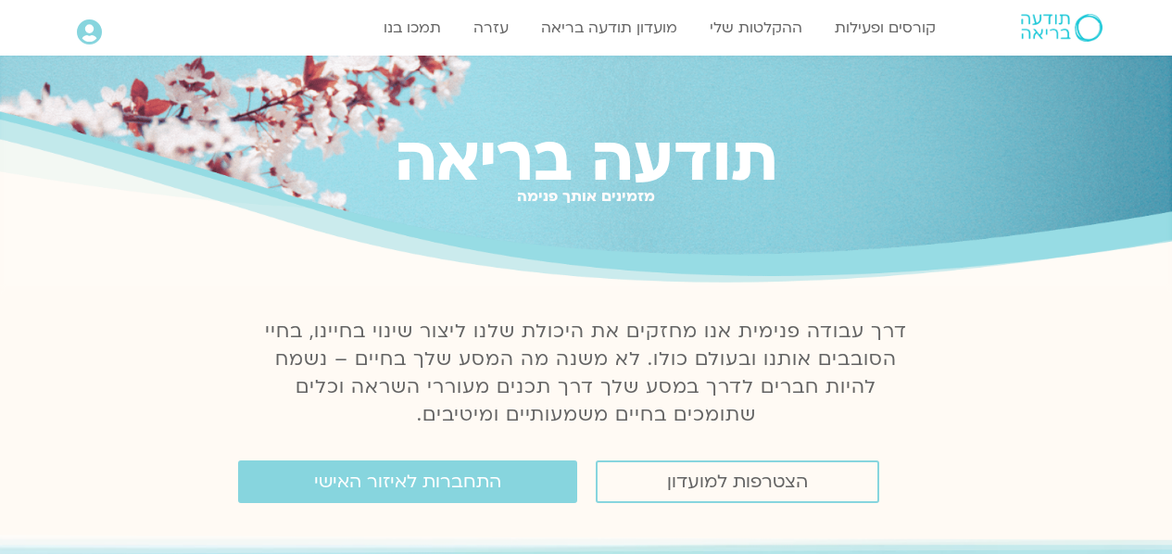 The width and height of the screenshot is (1172, 554). Describe the element at coordinates (587, 373) in the screenshot. I see `p: דרך עבודה פנימית אנו מחזקים את היכולת שלנו ליצור שינוי בחיינו, בחיי הסובבים אותנו ובעולם כולו. לא...` at that location.